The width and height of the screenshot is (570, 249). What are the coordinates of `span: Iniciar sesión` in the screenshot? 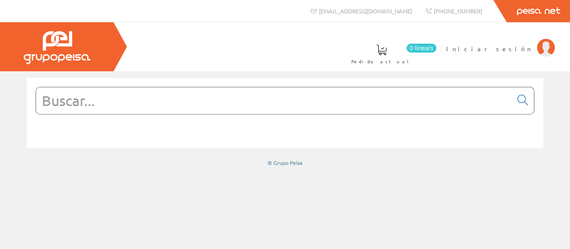 It's located at (489, 48).